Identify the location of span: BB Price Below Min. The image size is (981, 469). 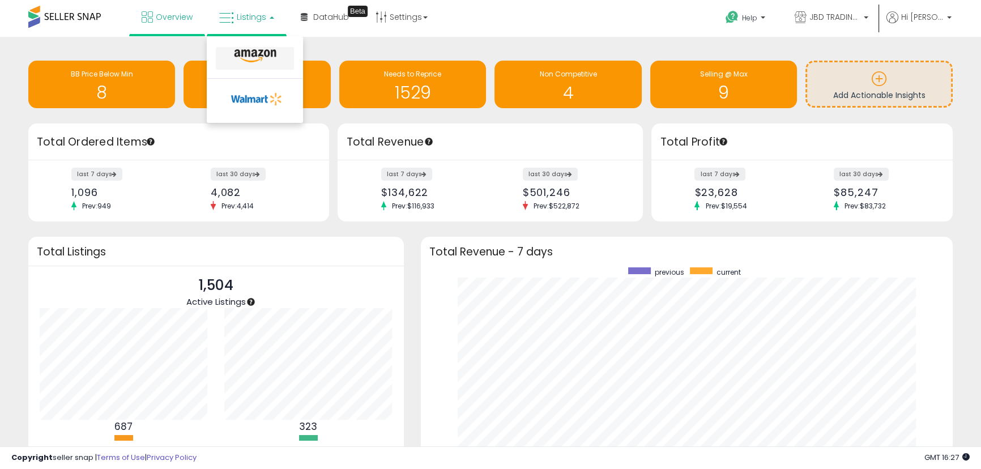
(102, 74).